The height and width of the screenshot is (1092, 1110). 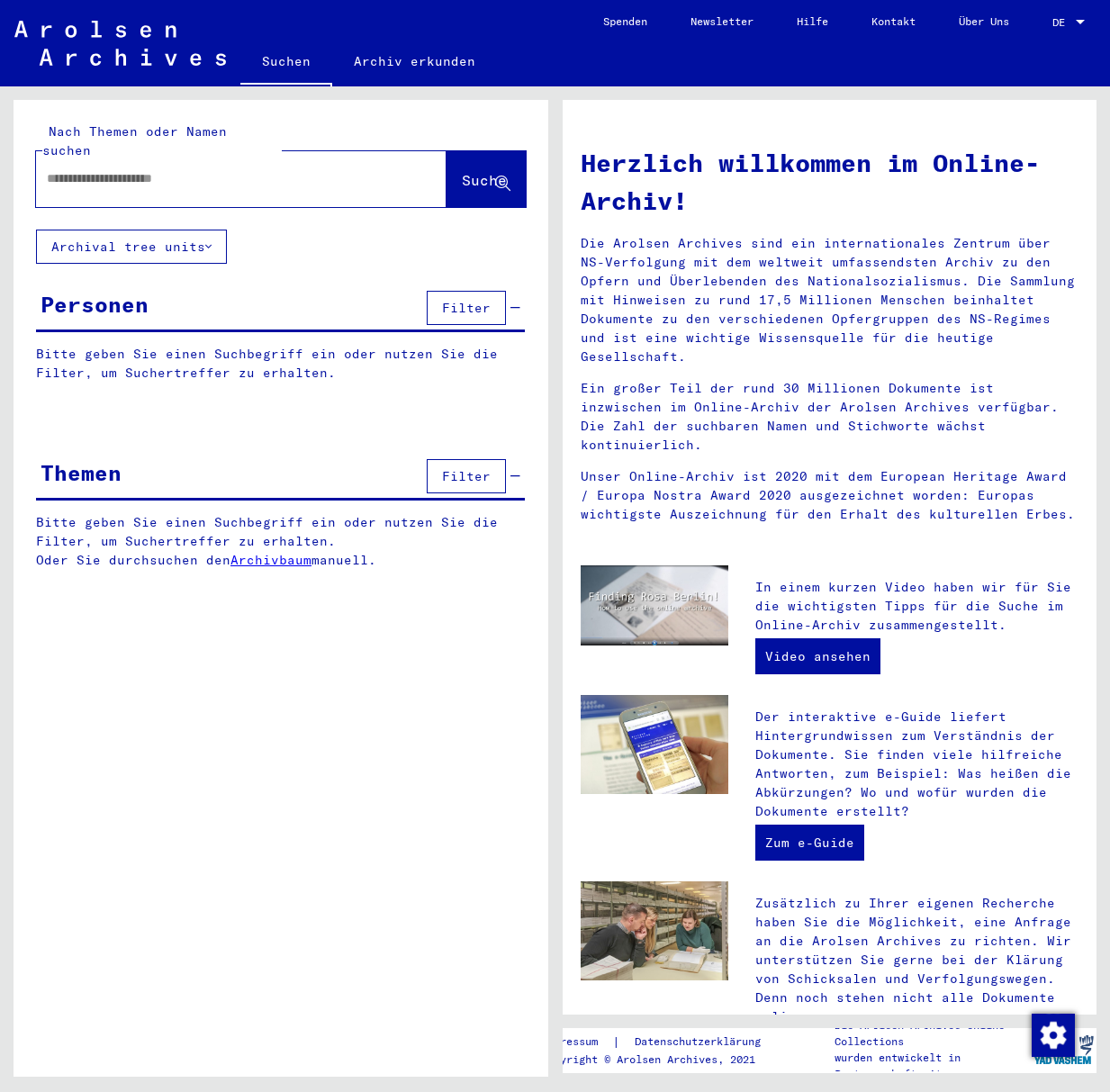 What do you see at coordinates (701, 1042) in the screenshot?
I see `a: Datenschutzerklärung` at bounding box center [701, 1042].